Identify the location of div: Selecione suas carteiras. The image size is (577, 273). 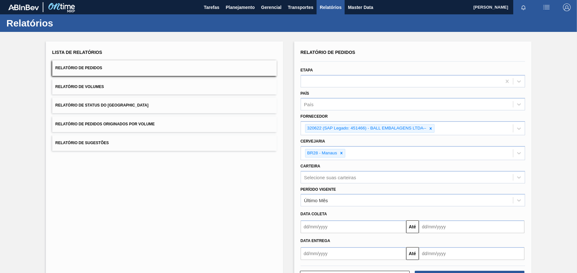
(330, 177).